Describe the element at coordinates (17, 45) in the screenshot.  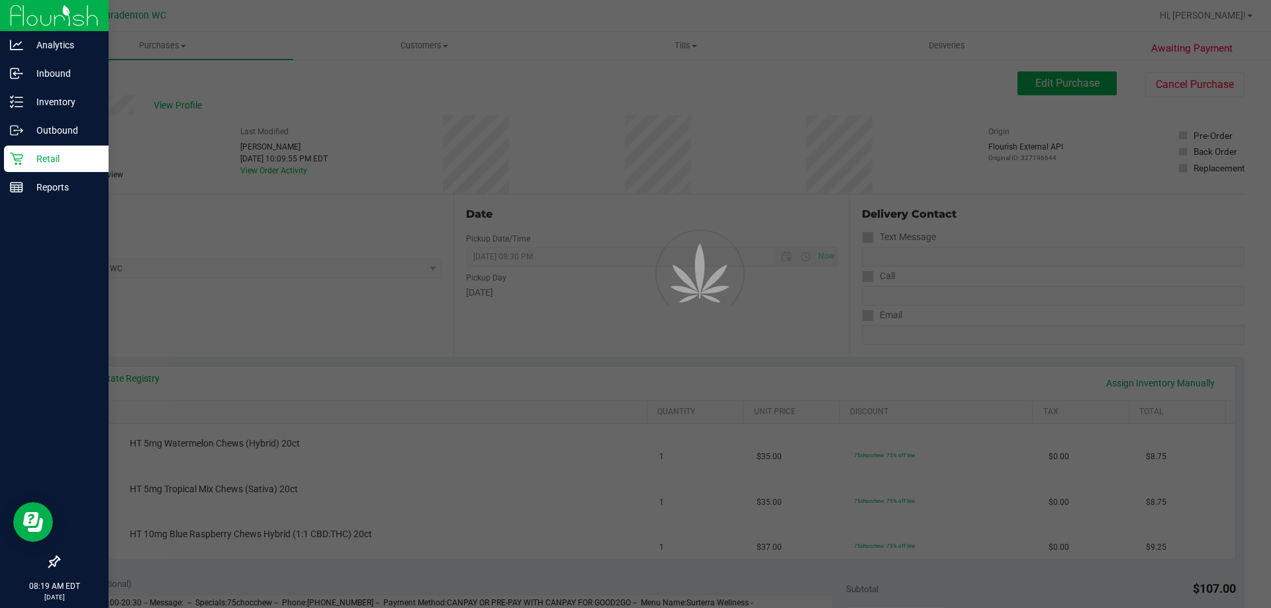
I see `inline-svg: Analytics` at that location.